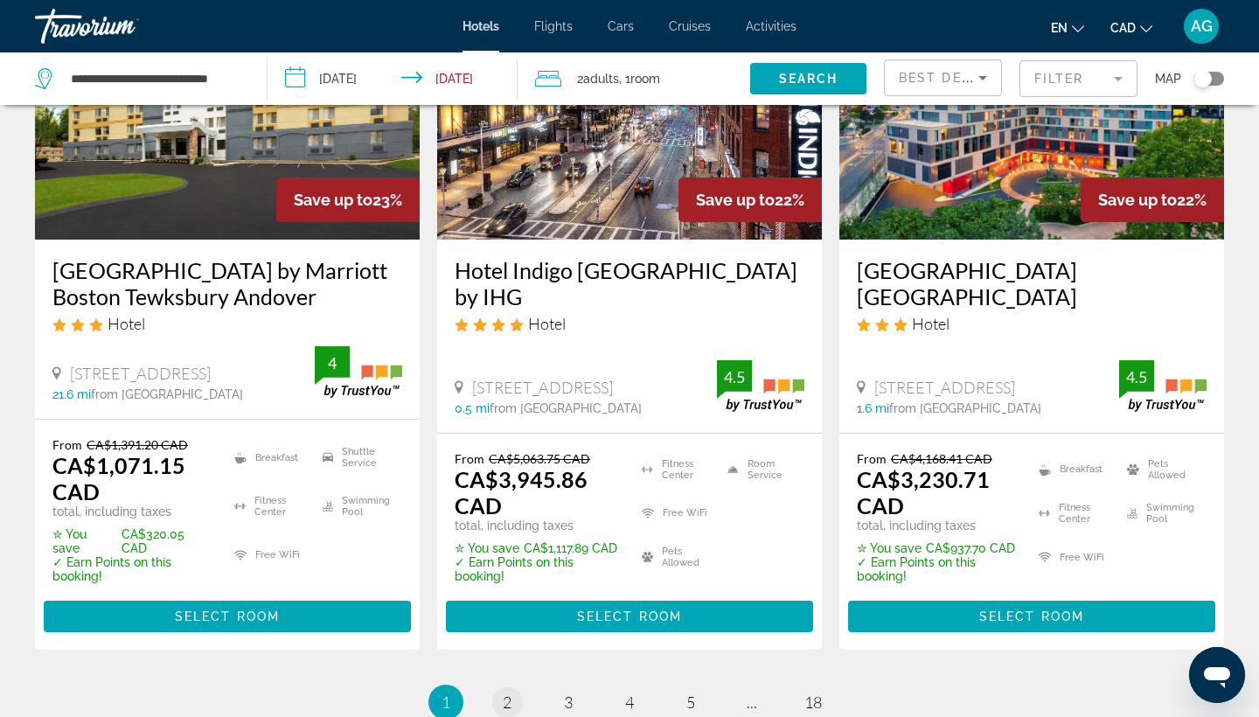 Image resolution: width=1259 pixels, height=717 pixels. What do you see at coordinates (630, 324) in the screenshot?
I see `div: 4 star Hotel` at bounding box center [630, 324].